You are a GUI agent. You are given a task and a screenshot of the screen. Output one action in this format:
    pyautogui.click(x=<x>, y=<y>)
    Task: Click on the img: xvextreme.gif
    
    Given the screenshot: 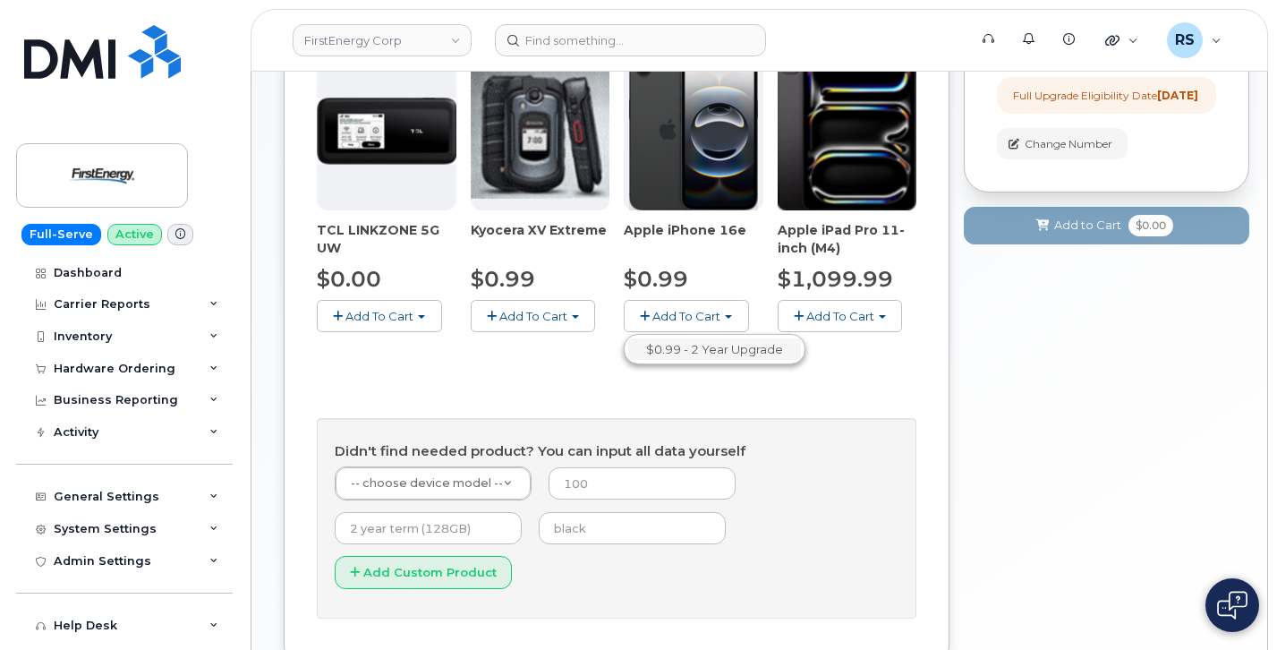 What is the action you would take?
    pyautogui.click(x=540, y=131)
    